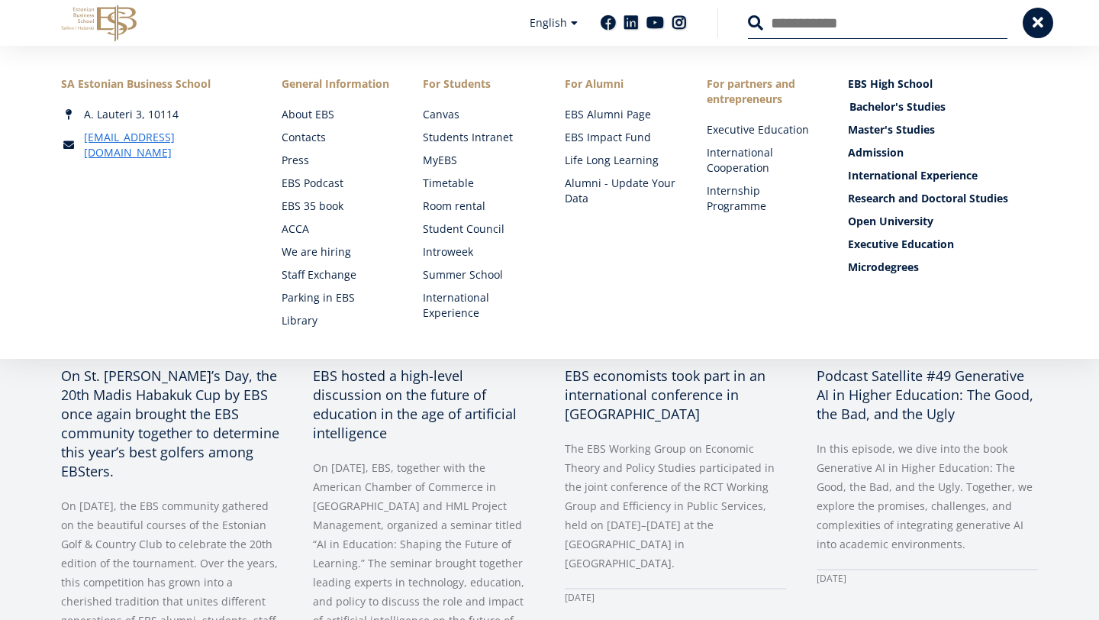 The height and width of the screenshot is (620, 1099). I want to click on a: Student Council, so click(479, 229).